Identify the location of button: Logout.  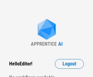
(69, 64).